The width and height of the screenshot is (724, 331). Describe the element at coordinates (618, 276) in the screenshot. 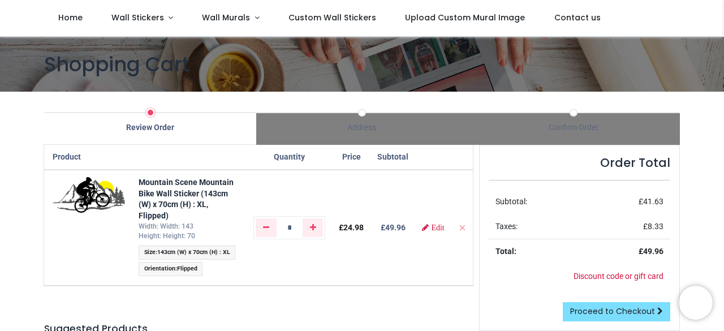

I see `a: Discount code or gift card` at that location.